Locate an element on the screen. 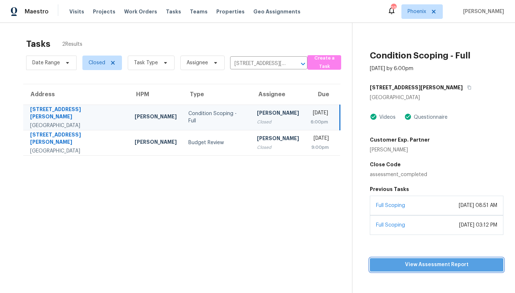  span: Teams is located at coordinates (199, 12).